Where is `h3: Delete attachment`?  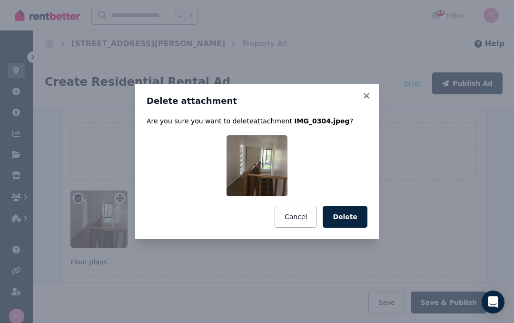 h3: Delete attachment is located at coordinates (257, 101).